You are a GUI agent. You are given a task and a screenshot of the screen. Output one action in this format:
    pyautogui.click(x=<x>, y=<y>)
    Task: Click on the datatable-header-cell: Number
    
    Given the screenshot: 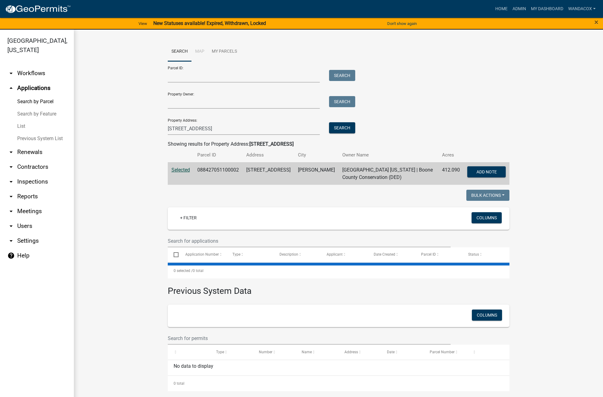 What is the action you would take?
    pyautogui.click(x=274, y=352)
    